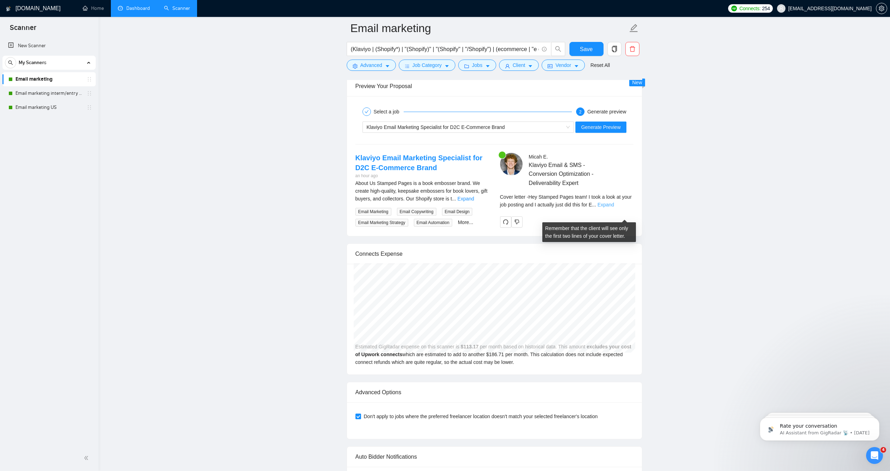 This screenshot has height=471, width=890. Describe the element at coordinates (70, 26) in the screenshot. I see `div: message notification from AI Assistant from GigRadar 📡, 1w ago. Rate your conversation` at that location.